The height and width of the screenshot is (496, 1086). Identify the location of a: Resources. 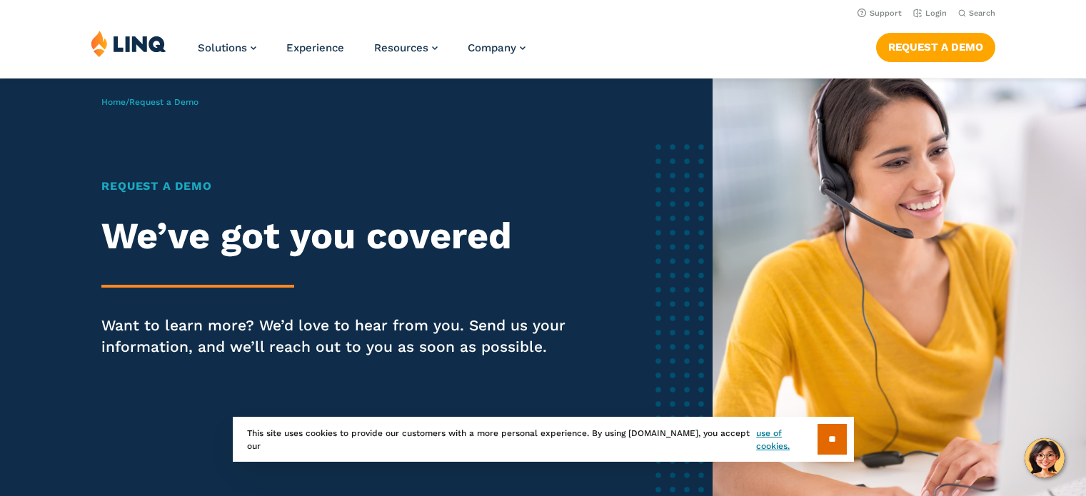
(405, 48).